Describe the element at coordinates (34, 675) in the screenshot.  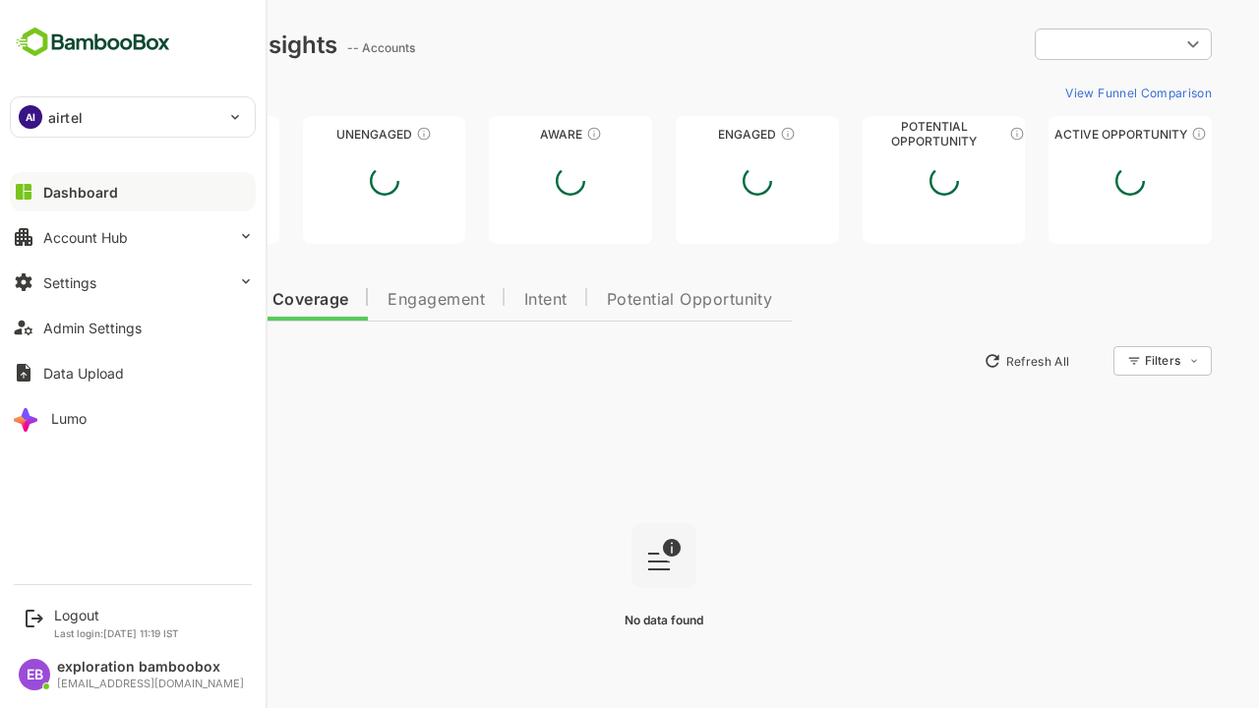
I see `div: EB` at that location.